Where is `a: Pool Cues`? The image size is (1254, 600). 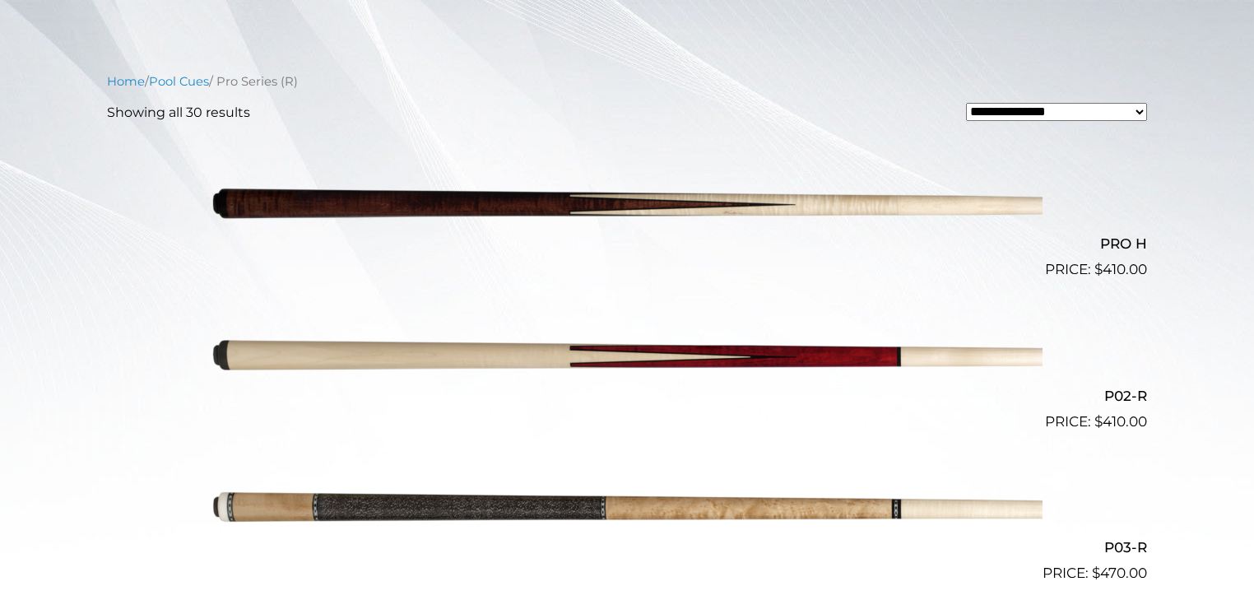
a: Pool Cues is located at coordinates (179, 81).